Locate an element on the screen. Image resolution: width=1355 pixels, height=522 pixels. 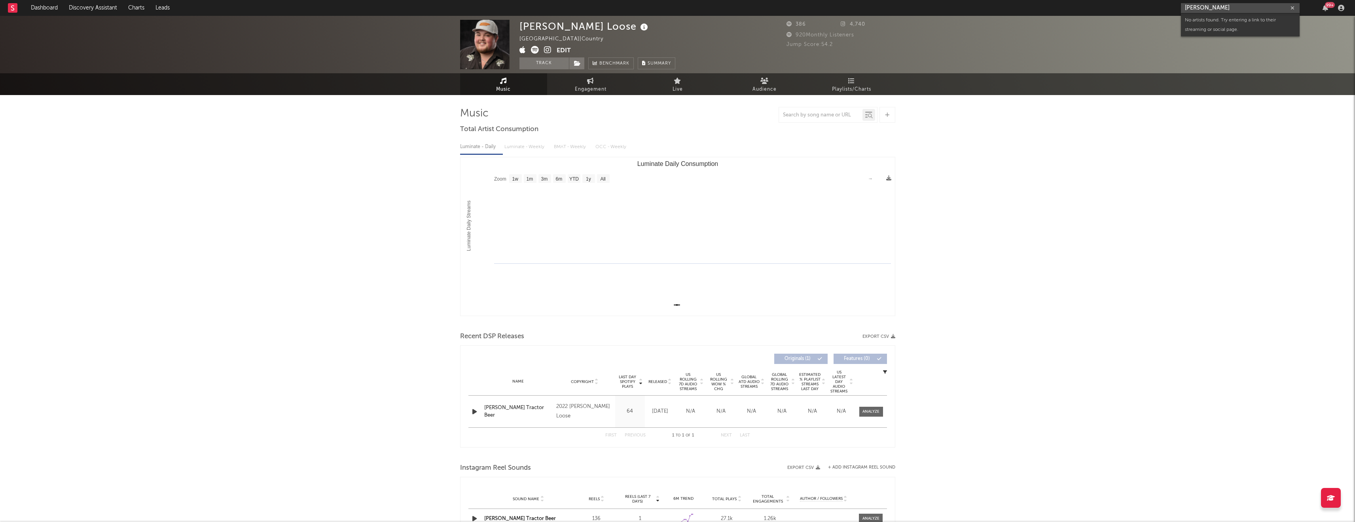
span: Sound Name is located at coordinates (526, 499).